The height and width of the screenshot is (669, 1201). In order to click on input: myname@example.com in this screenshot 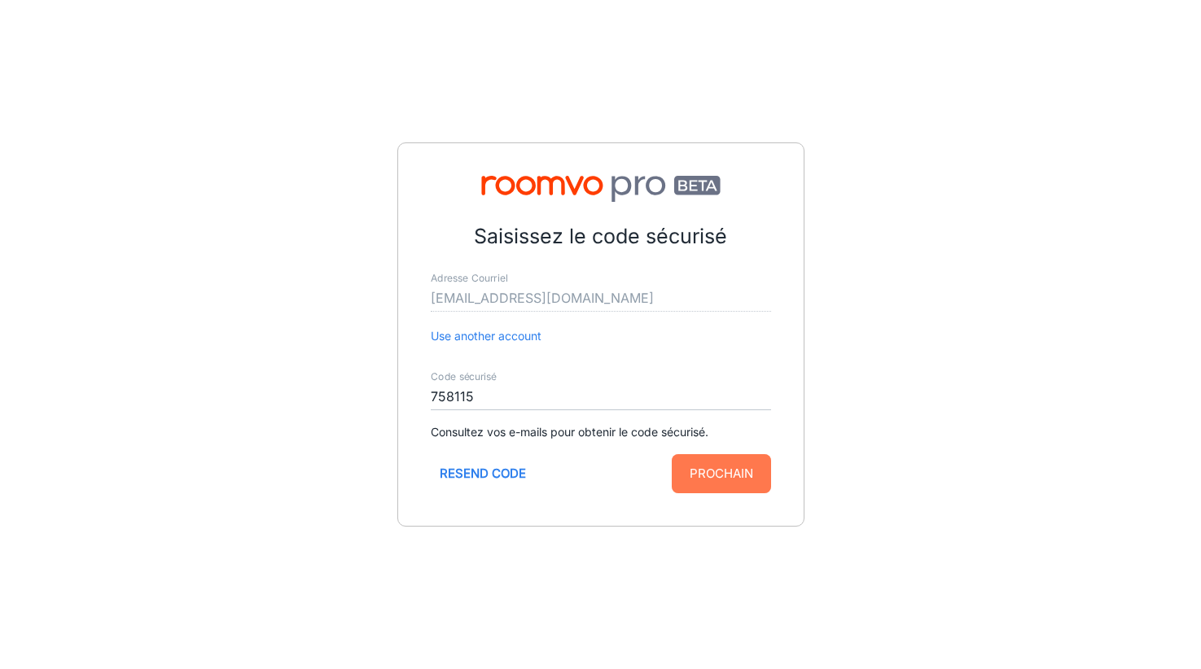, I will do `click(601, 299)`.